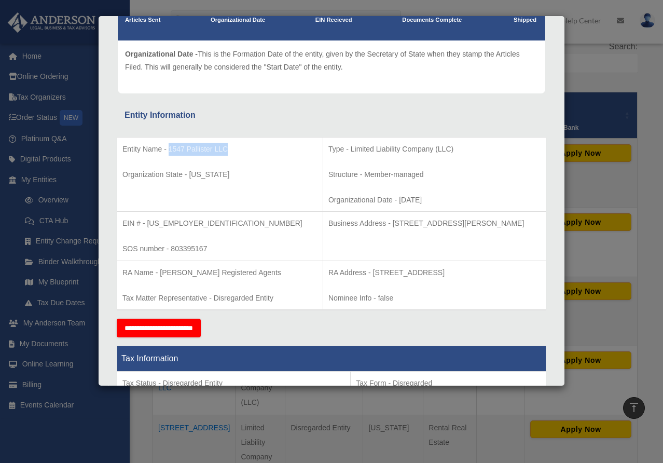 The image size is (663, 463). What do you see at coordinates (332, 60) in the screenshot?
I see `p: This is the Formation Date of the entity, given by the Secretary of State when they stamp the Art...` at bounding box center [332, 60].